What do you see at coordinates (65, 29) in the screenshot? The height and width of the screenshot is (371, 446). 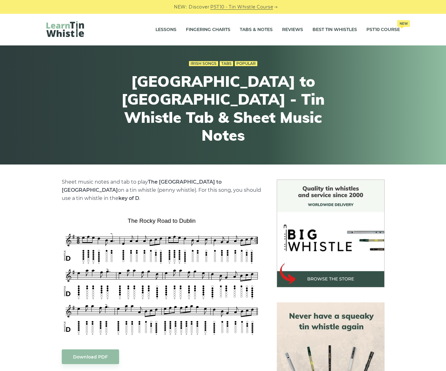 I see `img: LearnTinWhistle.com` at bounding box center [65, 29].